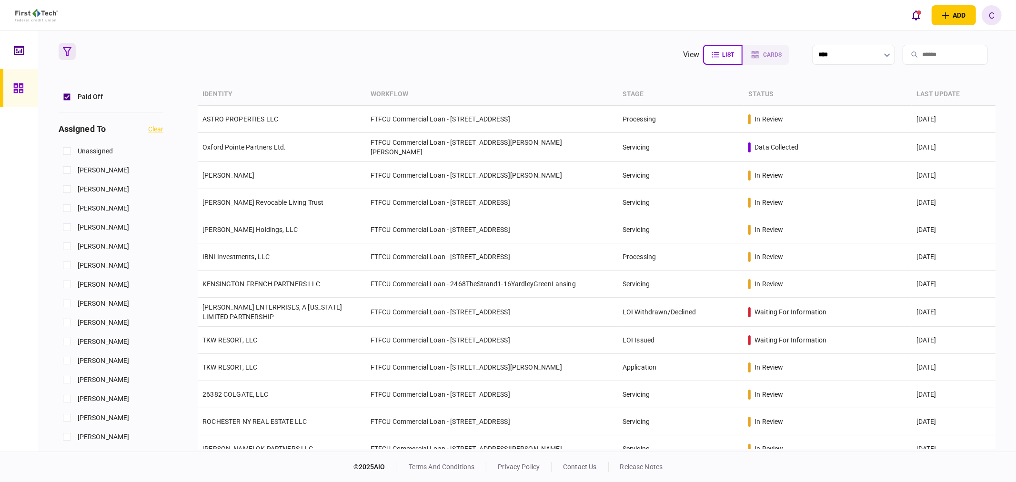 The height and width of the screenshot is (482, 1016). Describe the element at coordinates (991, 15) in the screenshot. I see `div: C` at that location.